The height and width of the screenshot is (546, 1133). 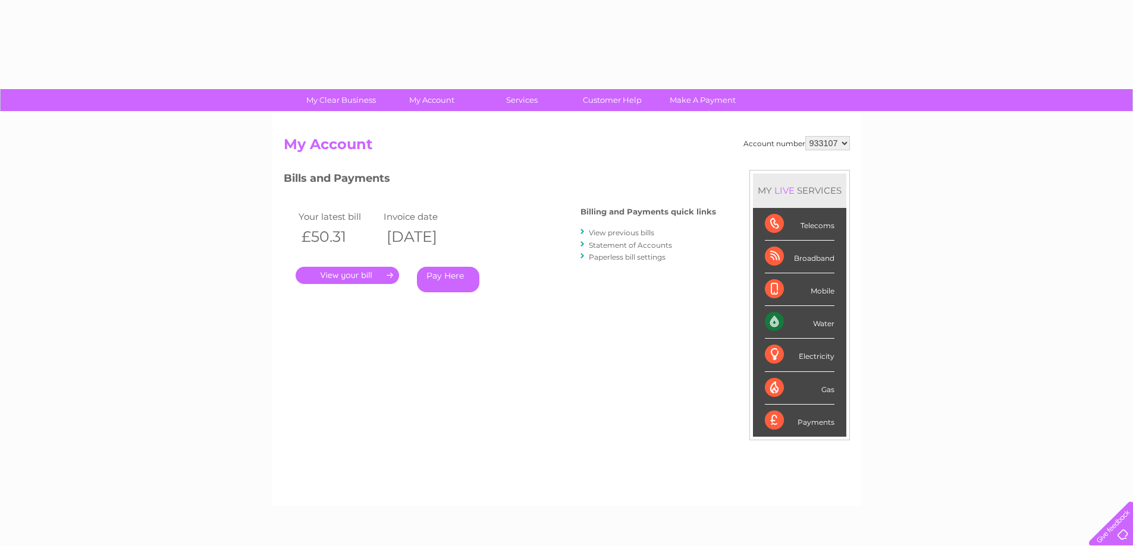 I want to click on a: My Clear Business, so click(x=341, y=100).